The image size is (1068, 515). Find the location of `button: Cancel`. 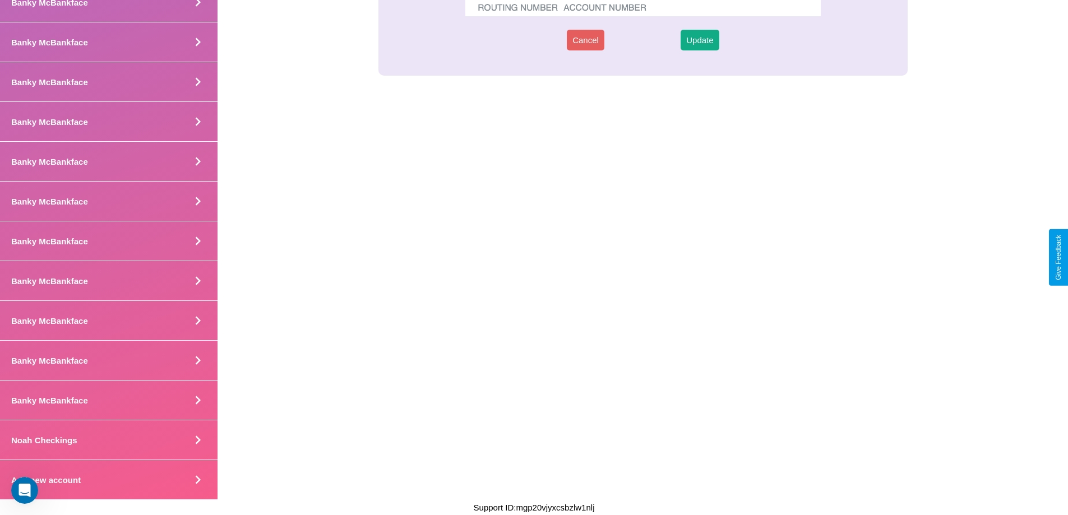

button: Cancel is located at coordinates (585, 40).